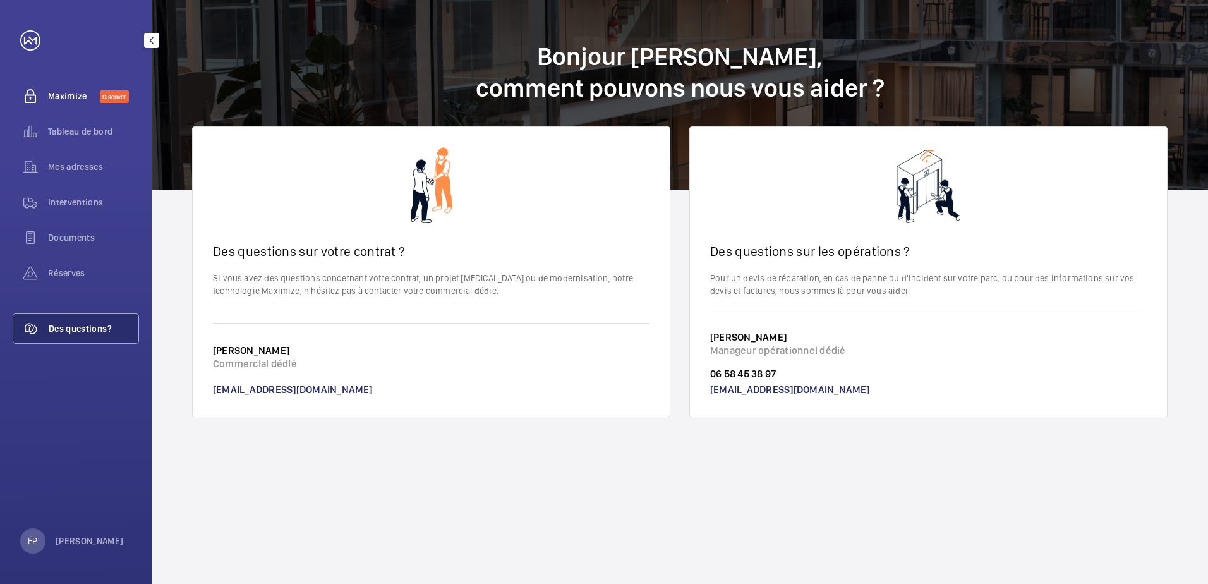 Image resolution: width=1208 pixels, height=584 pixels. What do you see at coordinates (94, 238) in the screenshot?
I see `span: Documents` at bounding box center [94, 238].